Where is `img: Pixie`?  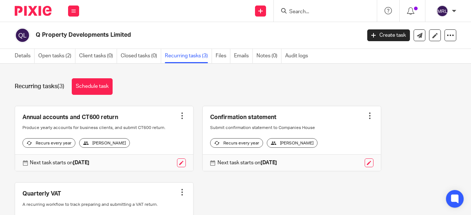
img: Pixie is located at coordinates (33, 11).